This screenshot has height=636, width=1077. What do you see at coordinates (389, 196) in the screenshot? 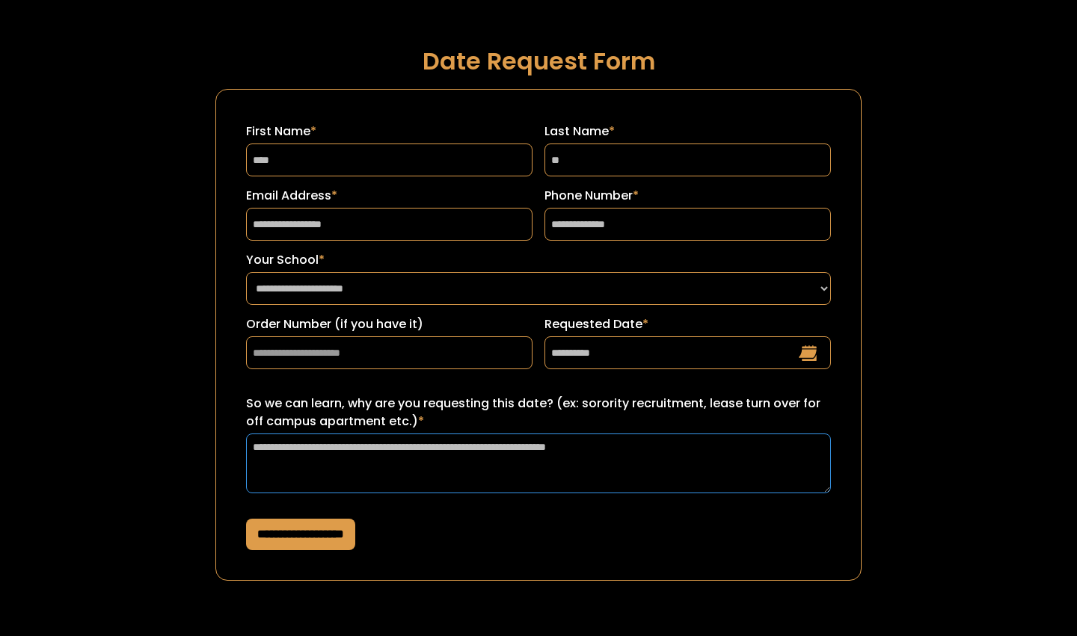
I see `label: Email Address` at bounding box center [389, 196].